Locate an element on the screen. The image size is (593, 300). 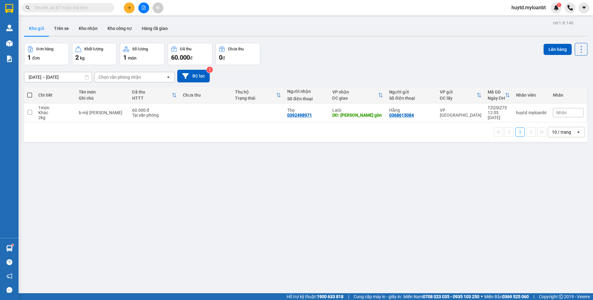
button: Bộ lọc is located at coordinates (193, 76).